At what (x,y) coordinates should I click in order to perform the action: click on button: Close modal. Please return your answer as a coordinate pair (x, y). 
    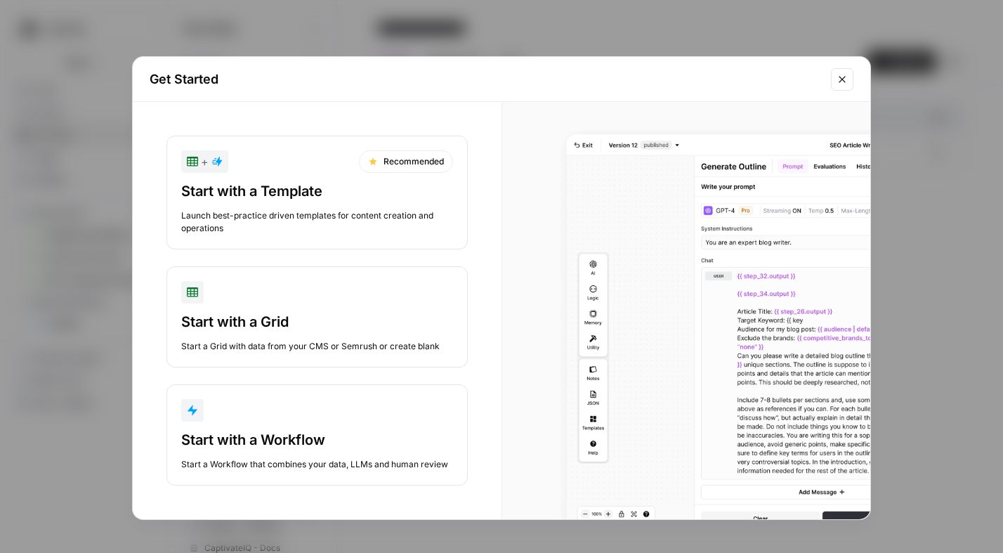
    Looking at the image, I should click on (842, 79).